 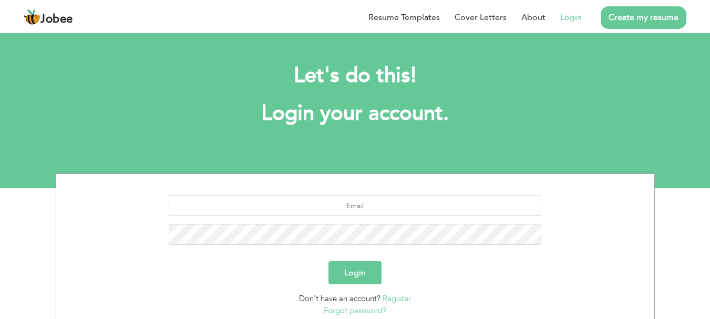 What do you see at coordinates (571, 17) in the screenshot?
I see `a: Login` at bounding box center [571, 17].